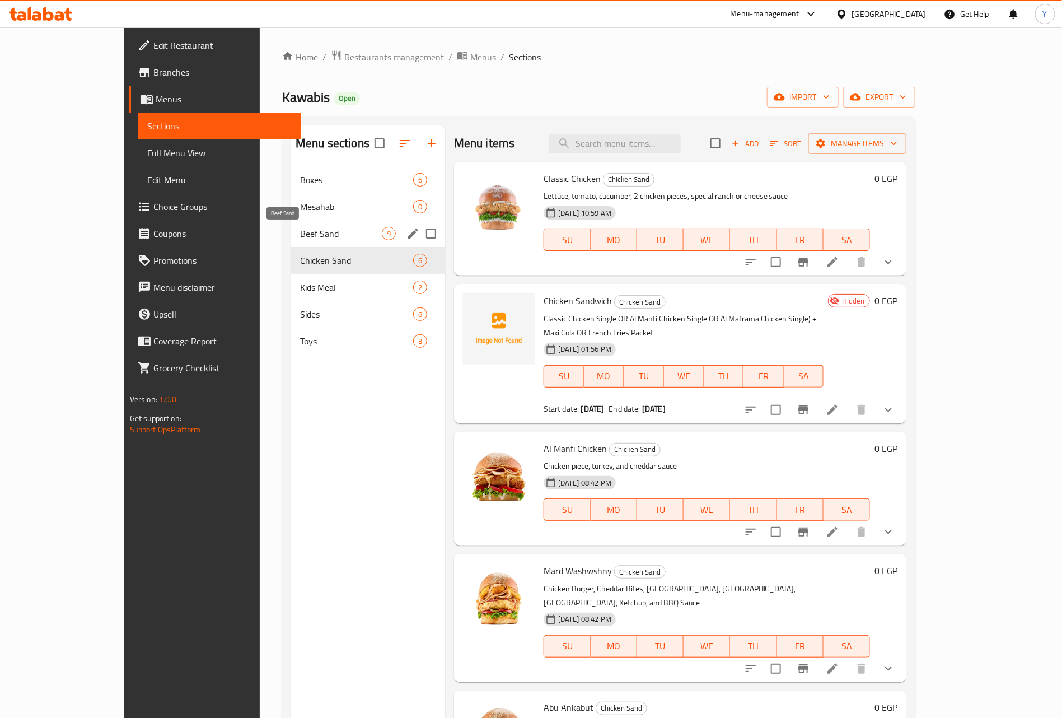 The width and height of the screenshot is (1062, 718). What do you see at coordinates (499, 207) in the screenshot?
I see `img: Classic Chicken` at bounding box center [499, 207].